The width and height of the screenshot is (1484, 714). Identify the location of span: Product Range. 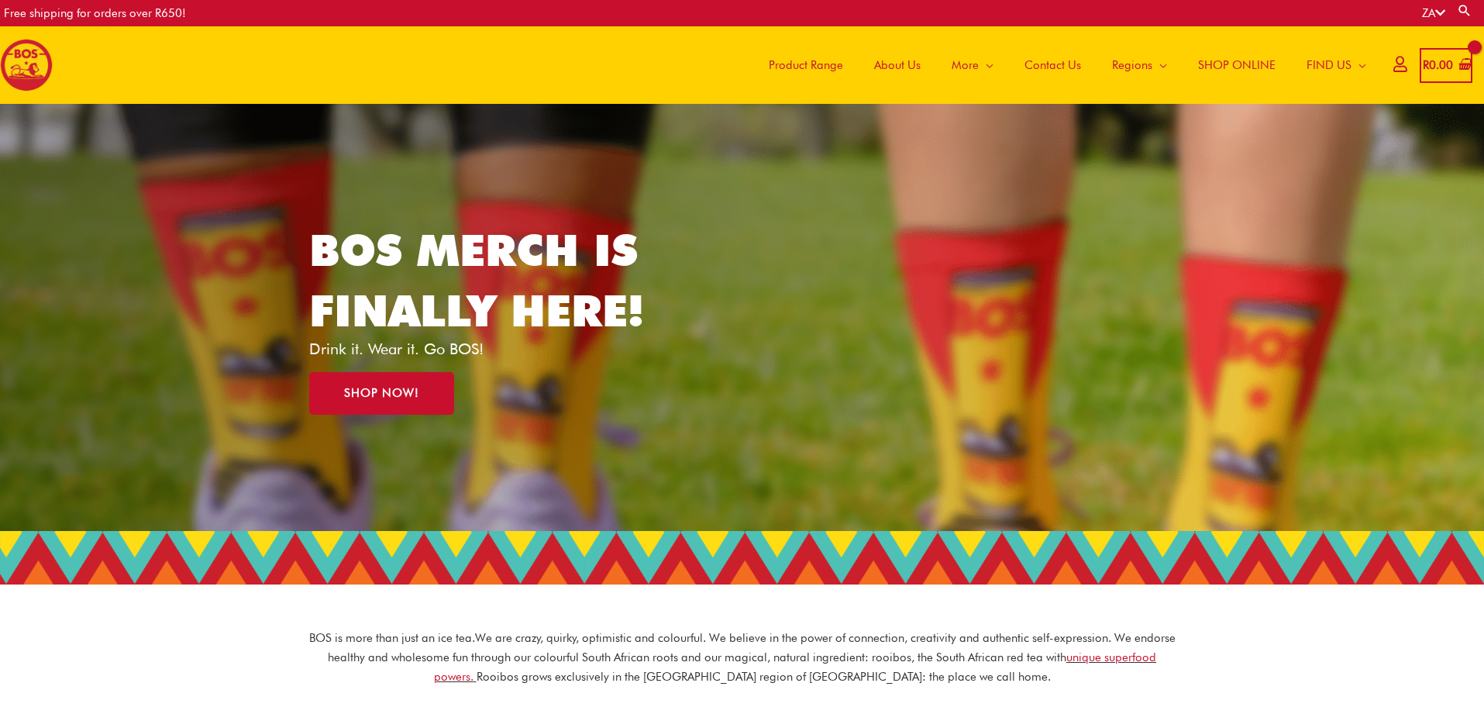
(806, 65).